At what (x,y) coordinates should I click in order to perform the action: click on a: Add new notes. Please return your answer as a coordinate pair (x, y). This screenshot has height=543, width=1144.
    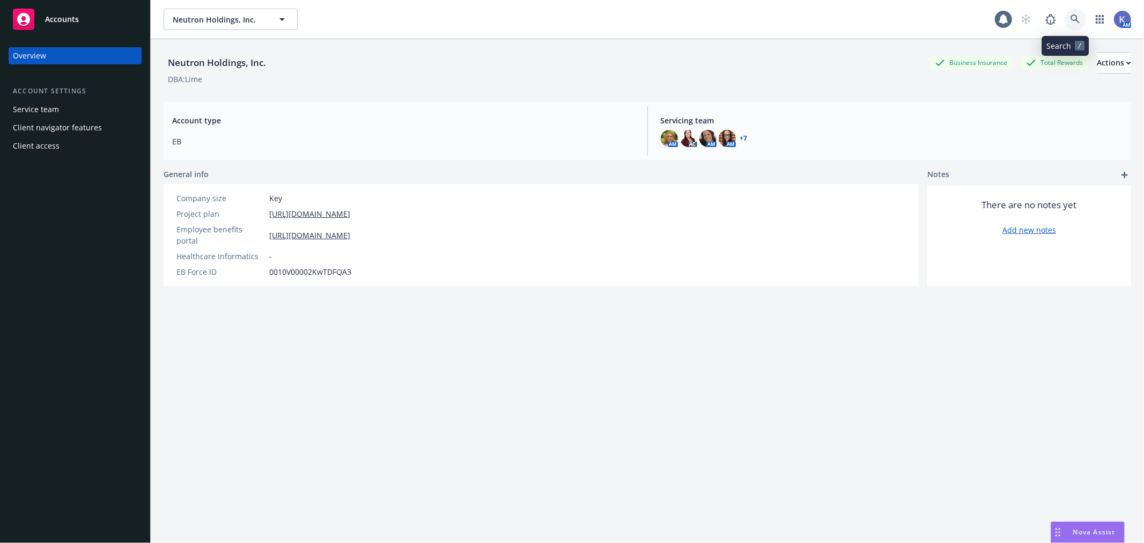
    Looking at the image, I should click on (1029, 230).